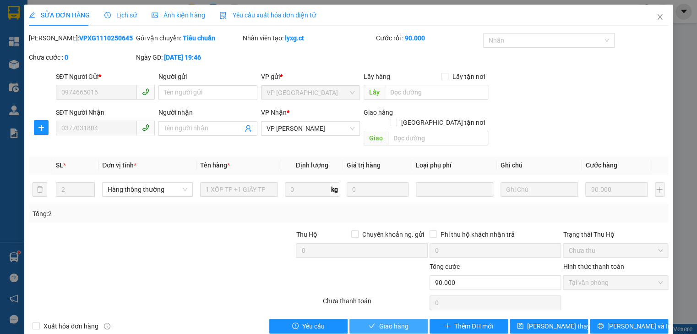  Describe the element at coordinates (311, 128) in the screenshot. I see `span: VP Hoàng Liệt` at that location.